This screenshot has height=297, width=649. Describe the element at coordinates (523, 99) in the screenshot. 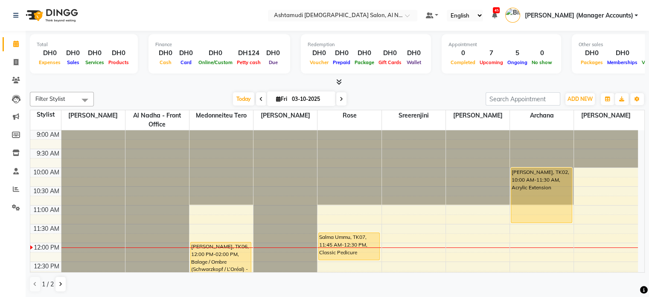

I see `input: Search Appointment` at that location.